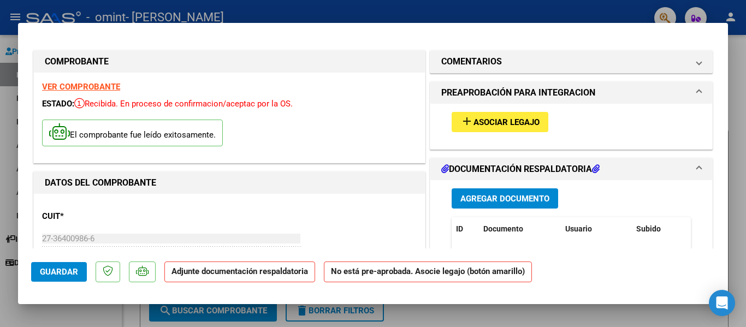 The width and height of the screenshot is (746, 327). Describe the element at coordinates (520, 229) in the screenshot. I see `datatable-header-cell: Documento` at that location.